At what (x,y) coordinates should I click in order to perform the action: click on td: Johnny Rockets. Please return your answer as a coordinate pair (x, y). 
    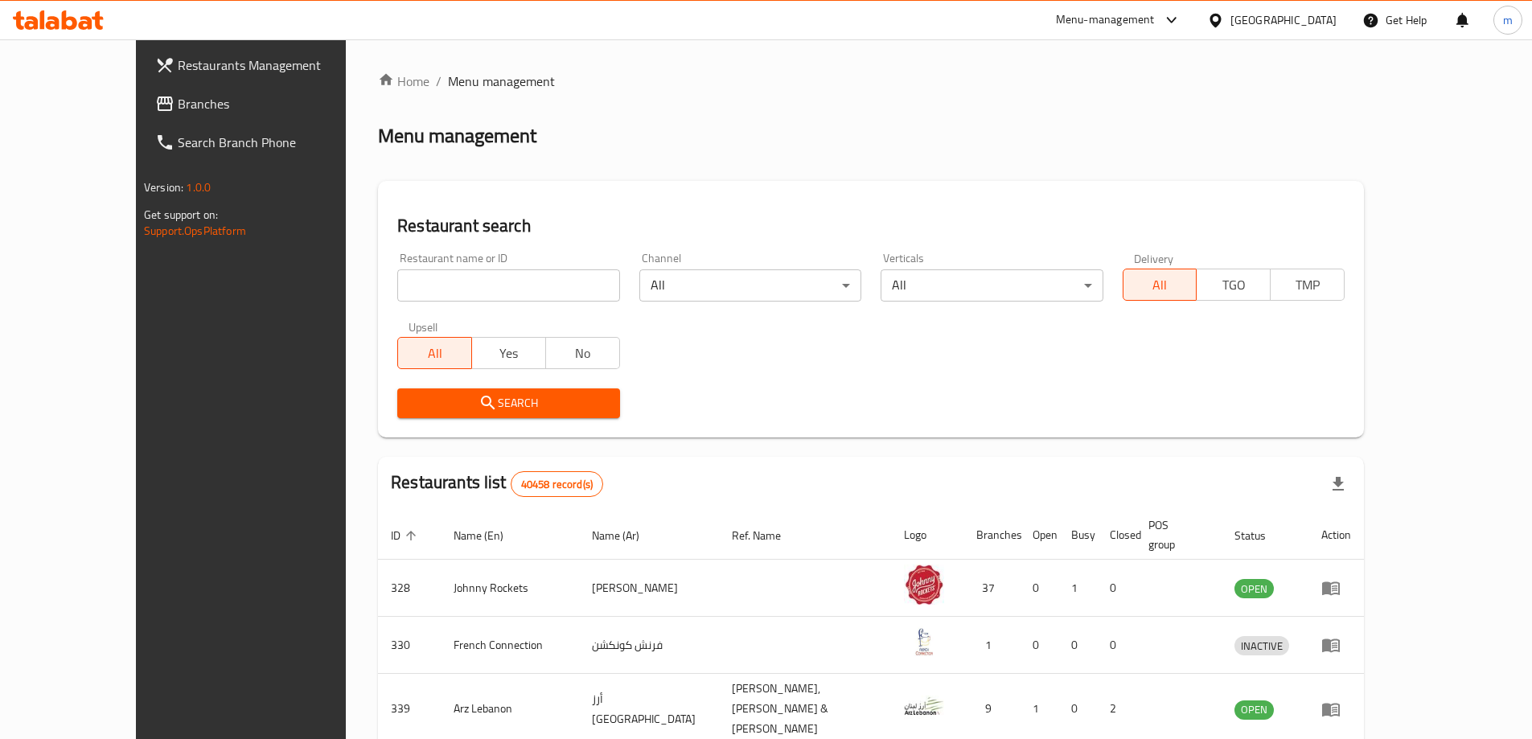
    Looking at the image, I should click on (510, 588).